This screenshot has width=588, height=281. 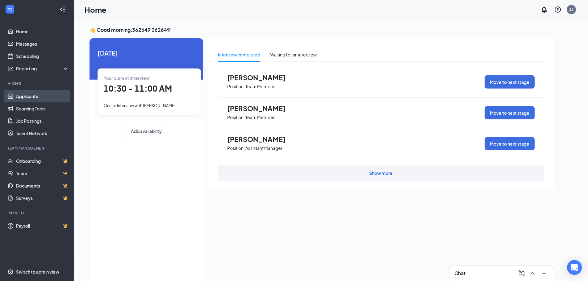 What do you see at coordinates (42, 109) in the screenshot?
I see `a: Sourcing Tools` at bounding box center [42, 109].